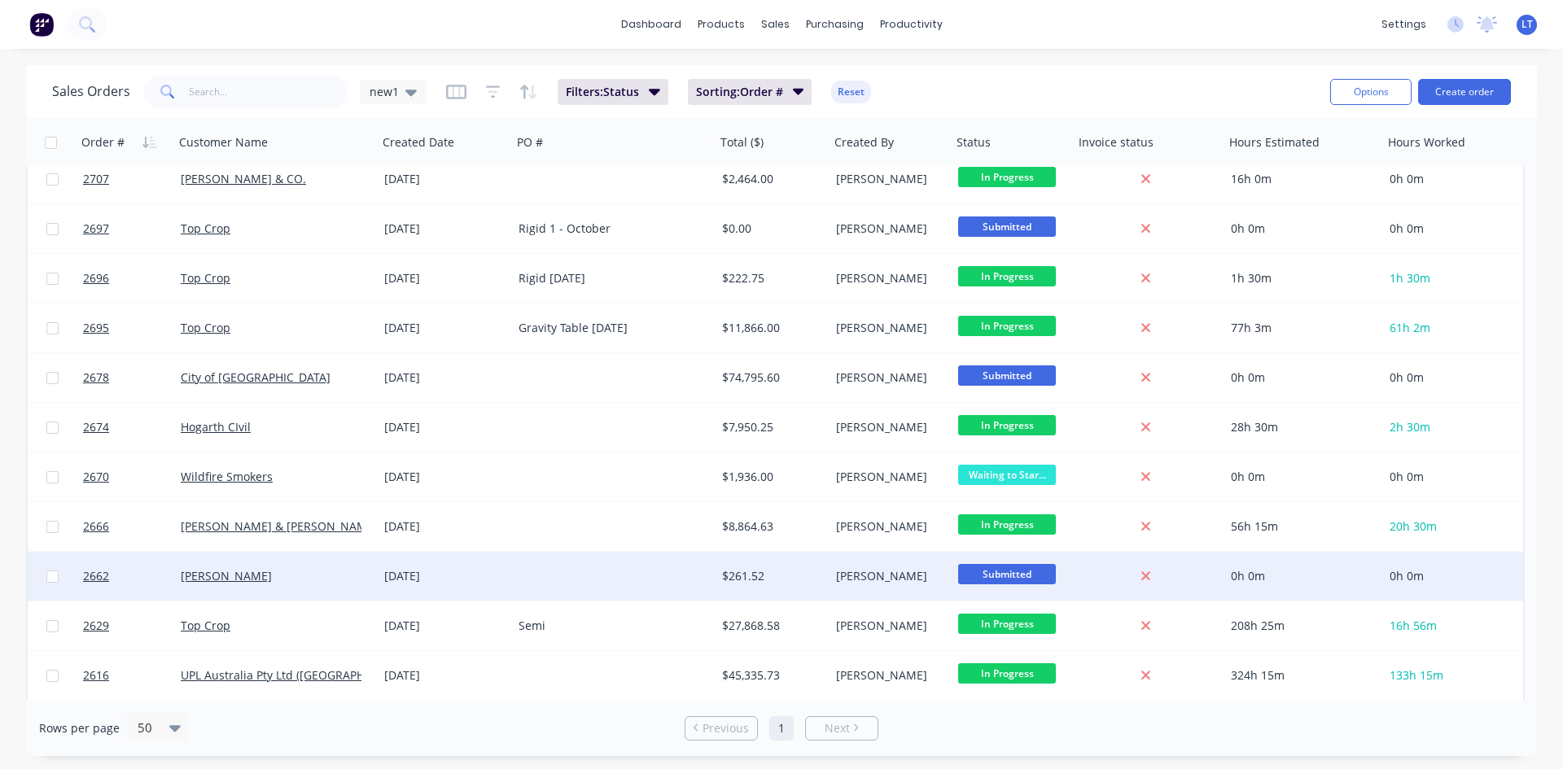  I want to click on div: 77h 3m, so click(1300, 328).